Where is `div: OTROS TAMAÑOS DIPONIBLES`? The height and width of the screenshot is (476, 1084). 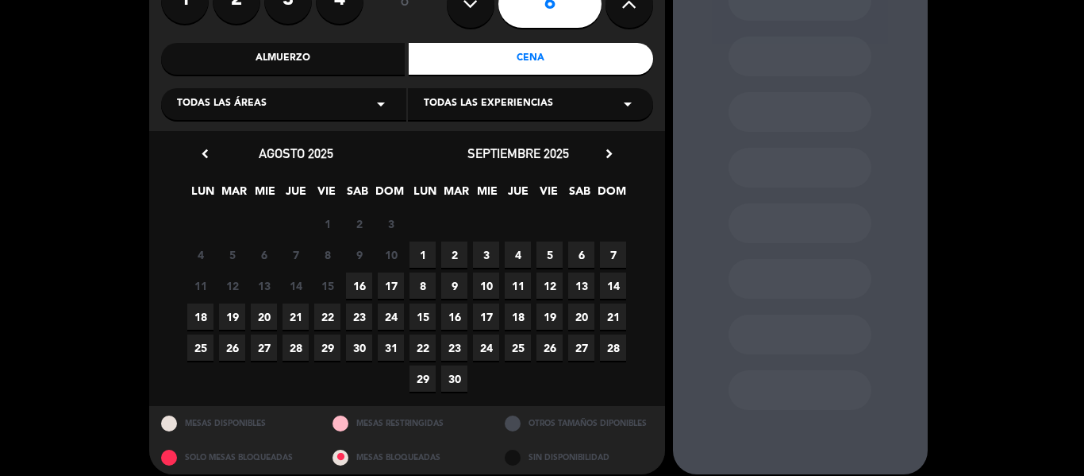 div: OTROS TAMAÑOS DIPONIBLES is located at coordinates (579, 422).